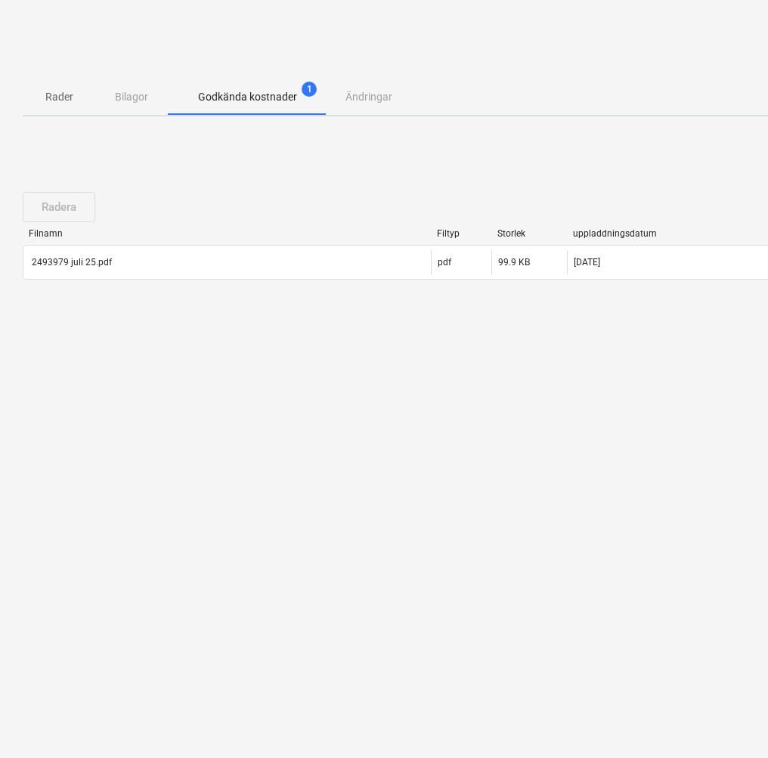 This screenshot has width=768, height=758. I want to click on div: 2493979 juli 25.pdf, so click(70, 262).